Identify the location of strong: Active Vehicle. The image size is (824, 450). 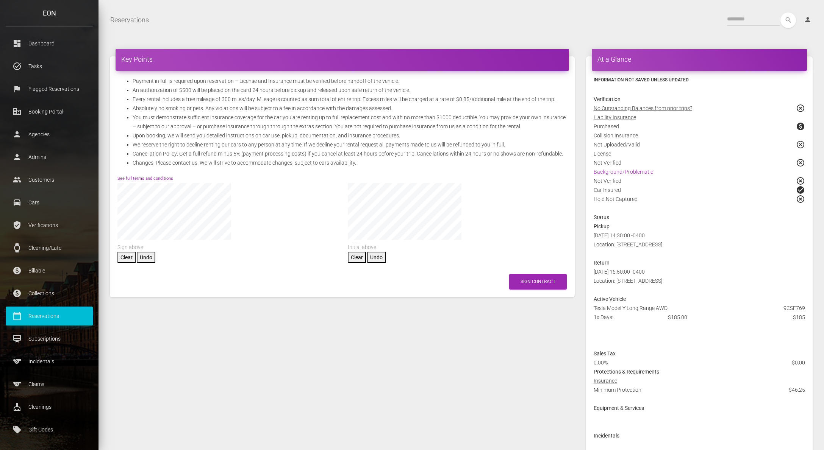
(609, 299).